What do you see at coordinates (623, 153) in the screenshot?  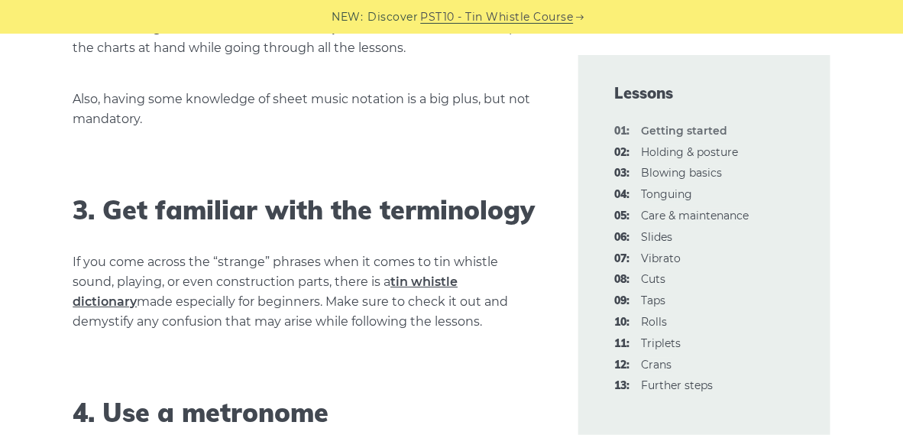 I see `span: 02:` at bounding box center [623, 153].